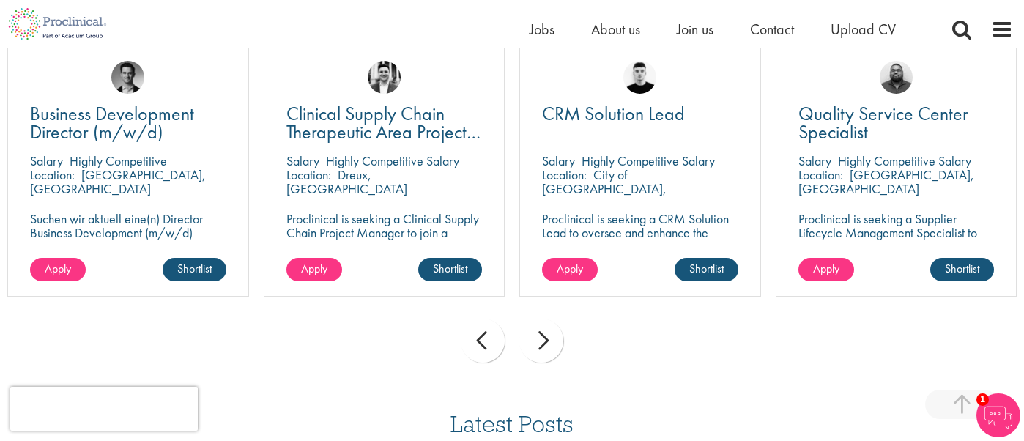 This screenshot has height=441, width=1024. What do you see at coordinates (998, 415) in the screenshot?
I see `img: Chatbot` at bounding box center [998, 415].